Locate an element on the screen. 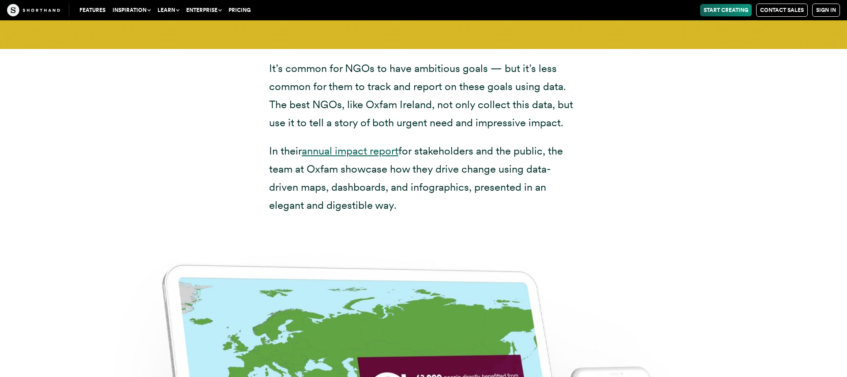 The image size is (847, 377). button: Inspiration is located at coordinates (131, 10).